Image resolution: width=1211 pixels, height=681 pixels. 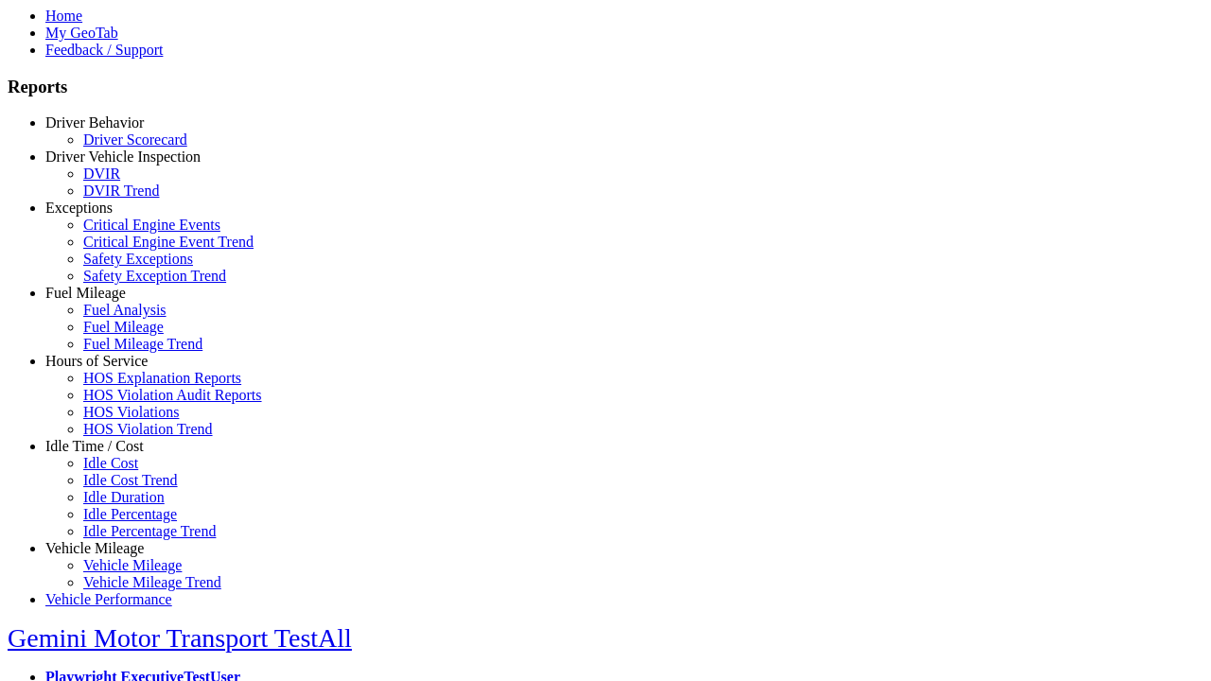 What do you see at coordinates (121, 190) in the screenshot?
I see `a: DVIR Trend` at bounding box center [121, 190].